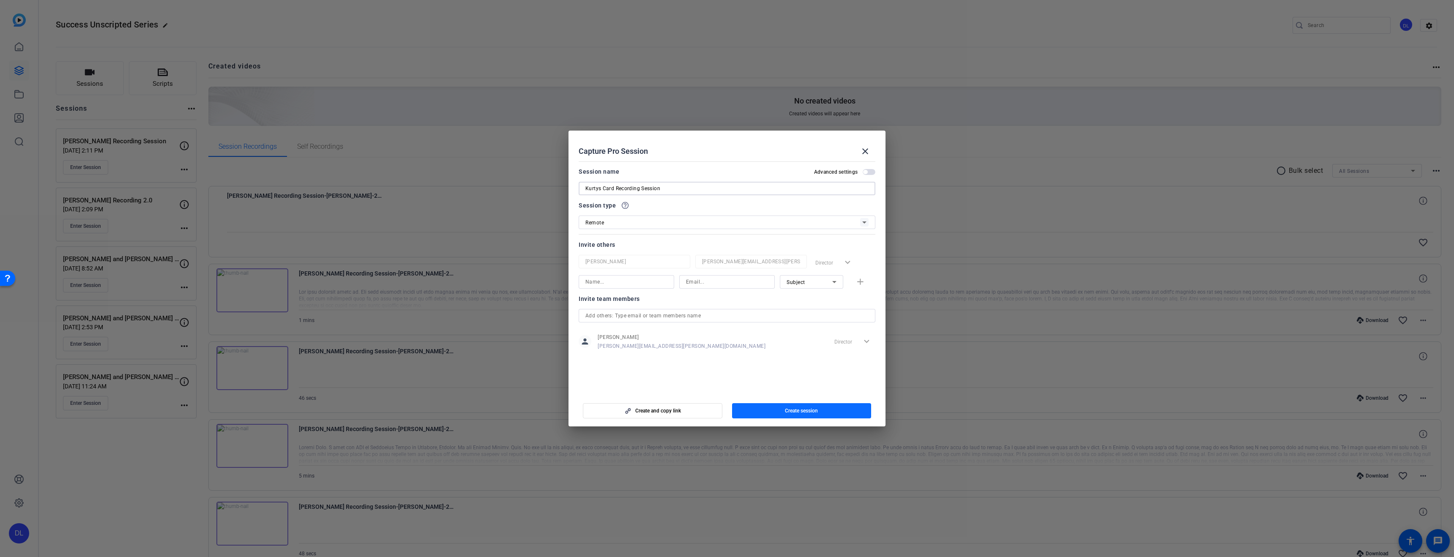  Describe the element at coordinates (801, 411) in the screenshot. I see `span: Create session` at that location.